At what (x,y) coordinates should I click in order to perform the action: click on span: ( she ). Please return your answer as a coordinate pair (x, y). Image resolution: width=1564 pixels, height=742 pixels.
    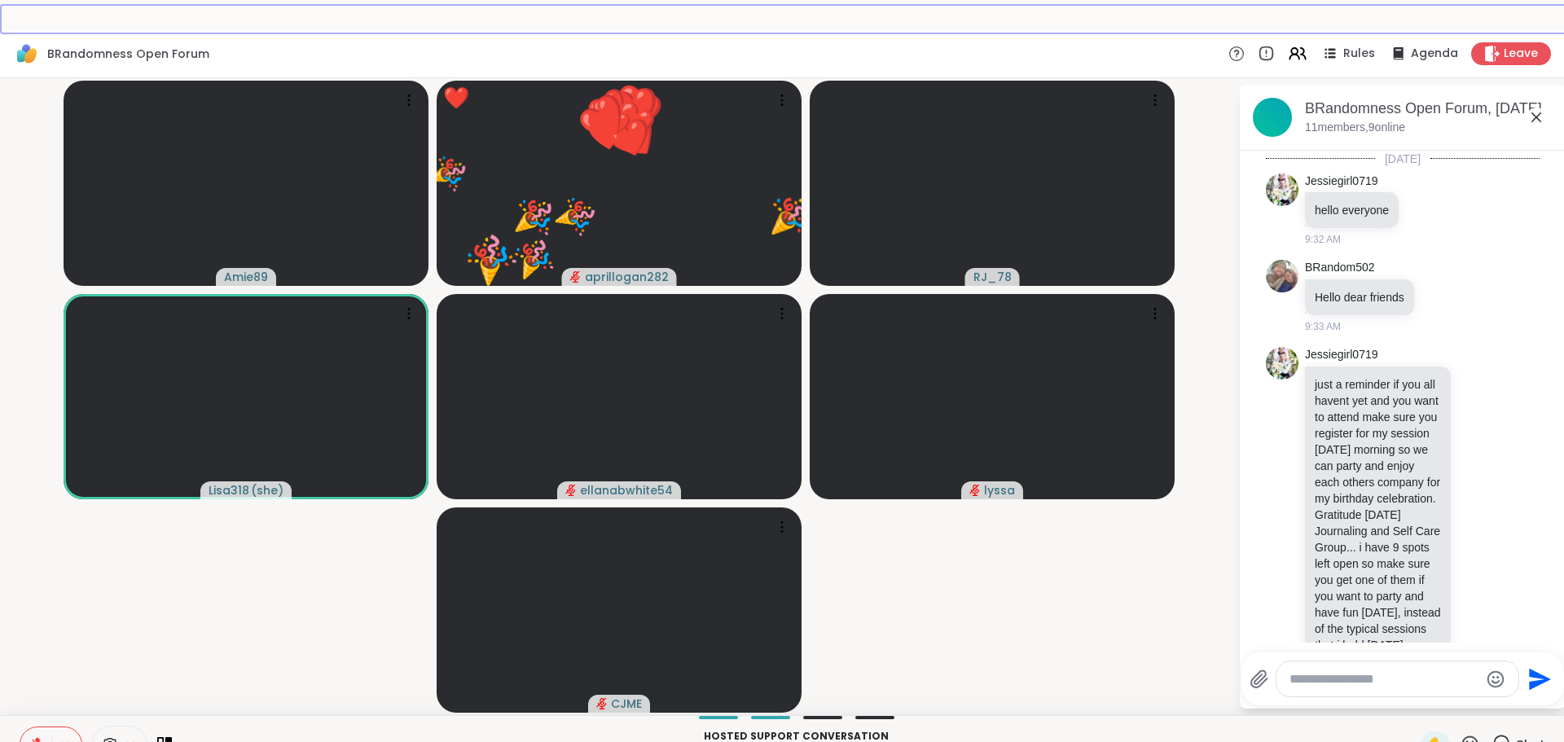
    Looking at the image, I should click on (267, 490).